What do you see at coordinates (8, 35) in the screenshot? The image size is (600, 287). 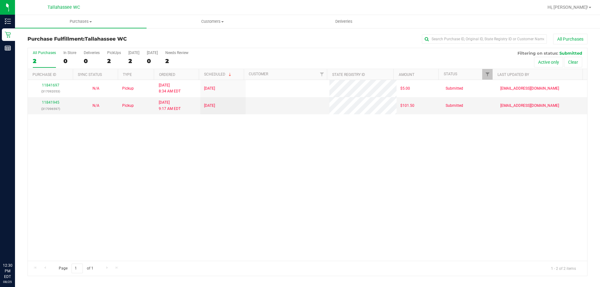 I see `inline-svg: Retail` at bounding box center [8, 35].